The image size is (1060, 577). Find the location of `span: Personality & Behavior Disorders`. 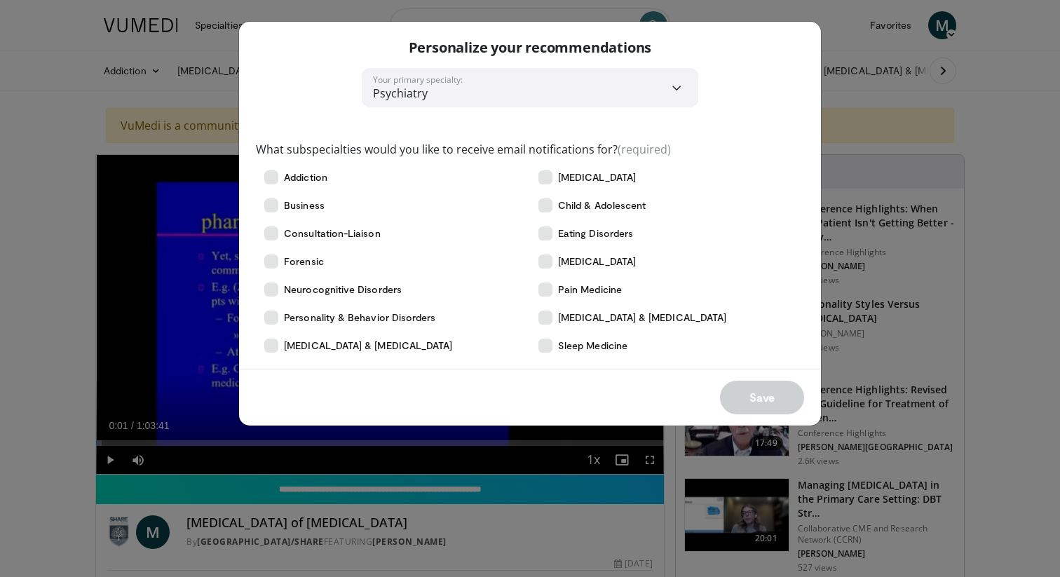

span: Personality & Behavior Disorders is located at coordinates (360, 317).